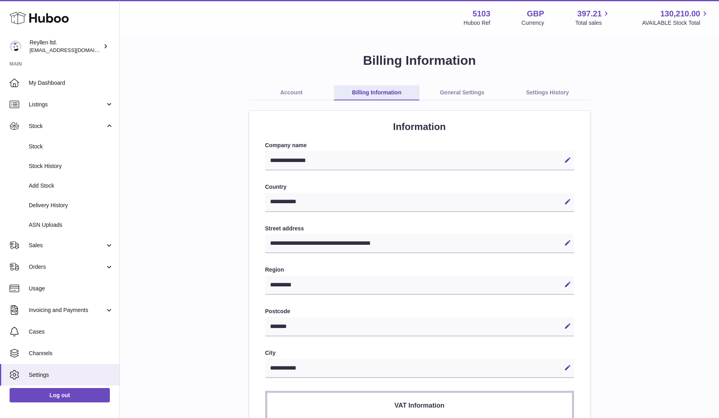 The width and height of the screenshot is (719, 418). Describe the element at coordinates (71, 185) in the screenshot. I see `span: Add Stock` at that location.